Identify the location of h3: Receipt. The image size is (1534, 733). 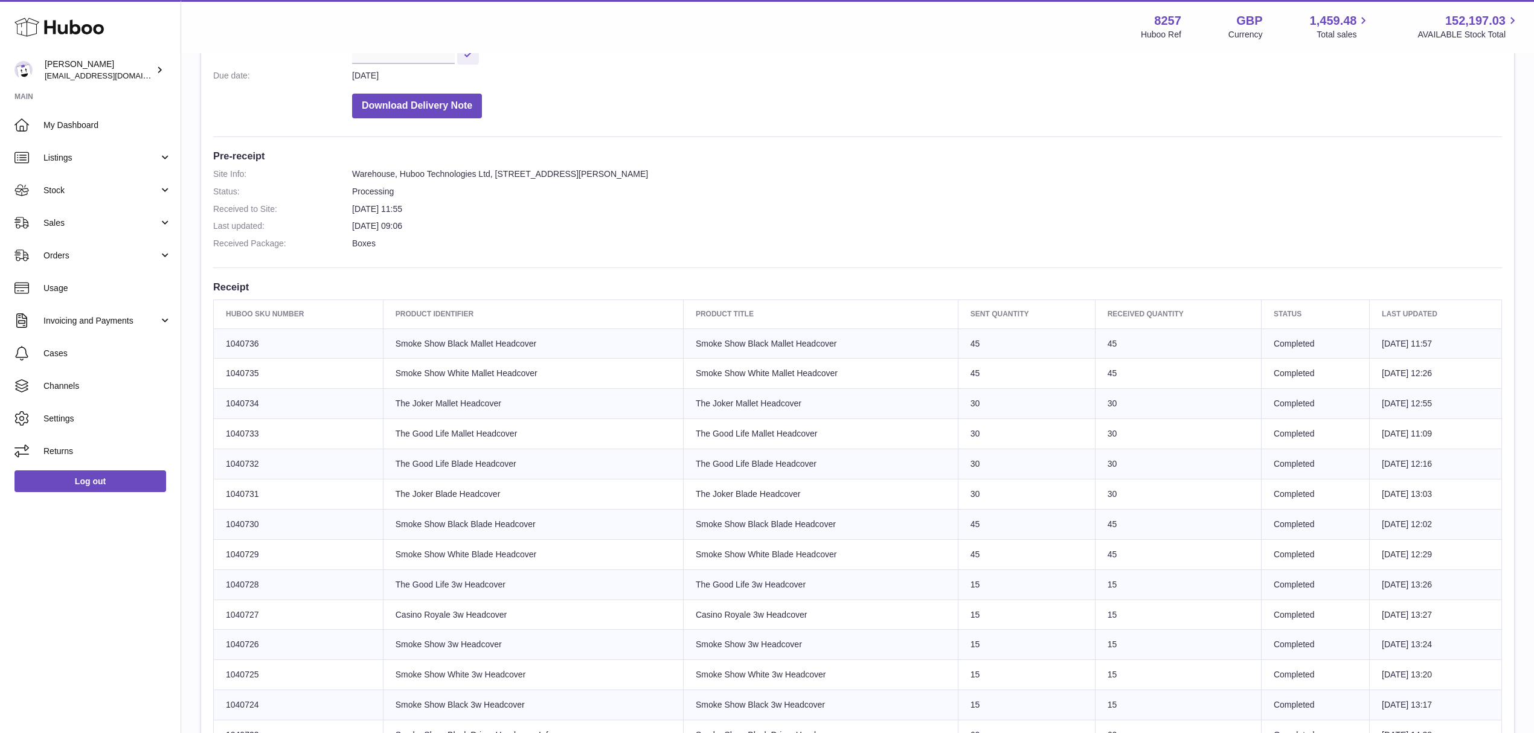
(858, 287).